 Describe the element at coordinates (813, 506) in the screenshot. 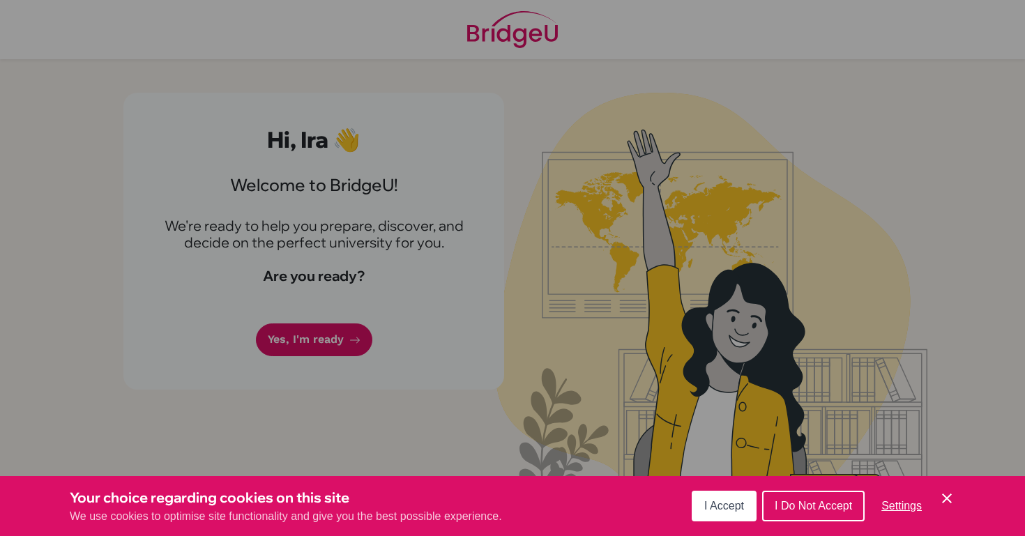

I see `span: I Do Not Accept` at that location.